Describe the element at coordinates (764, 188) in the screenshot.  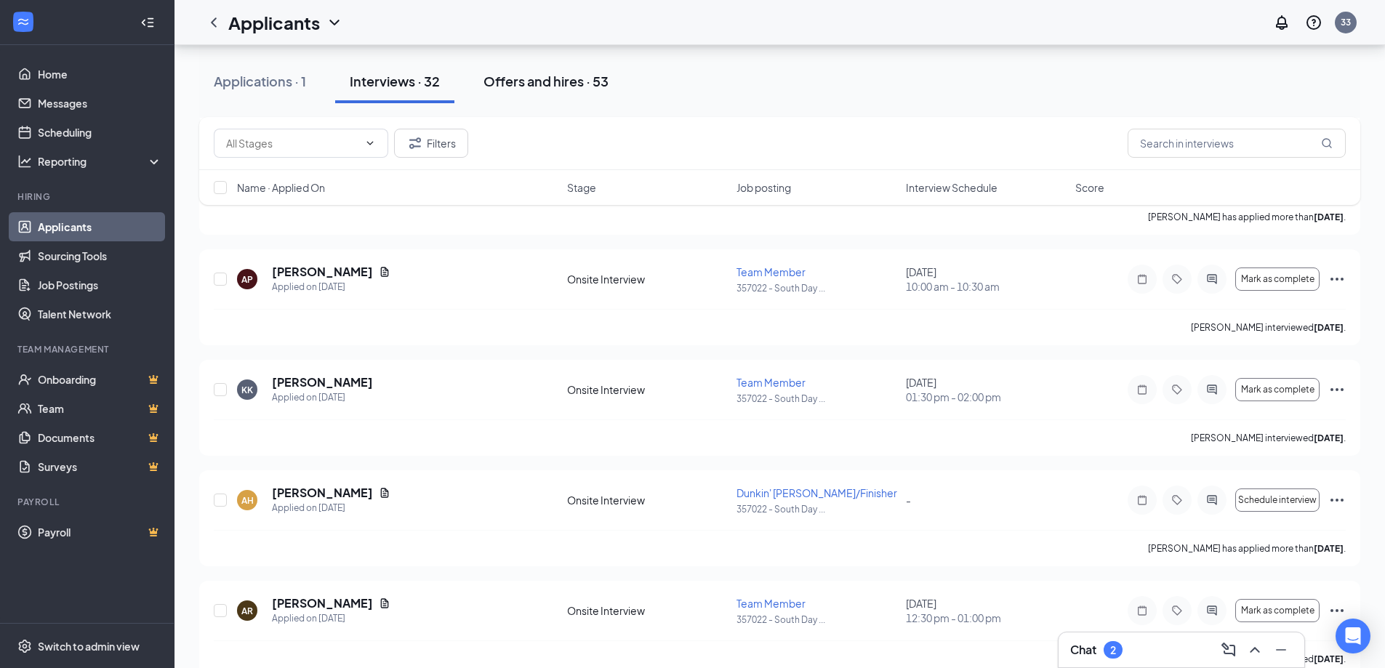
I see `span: Job posting` at that location.